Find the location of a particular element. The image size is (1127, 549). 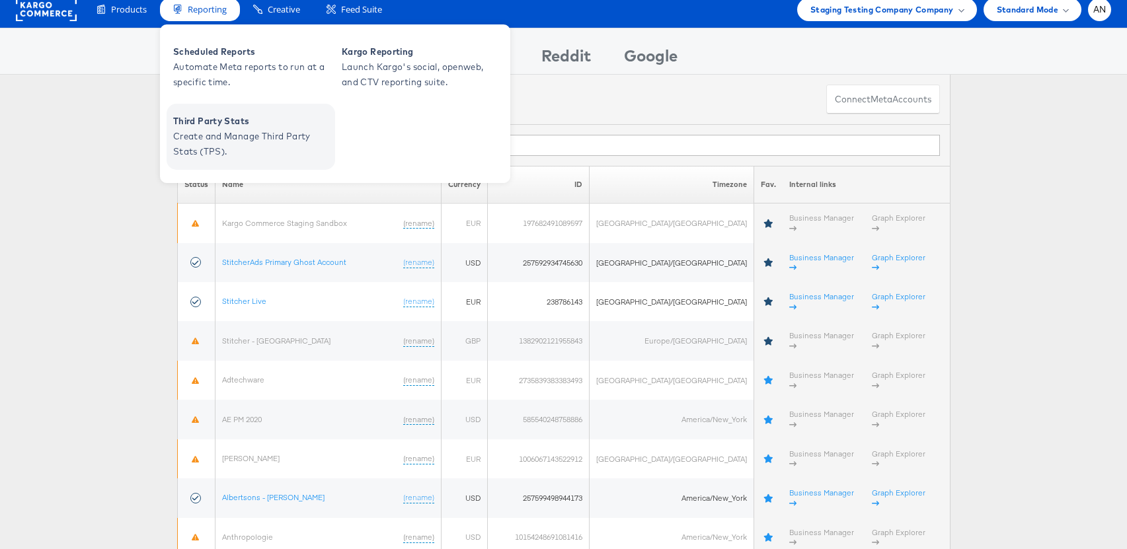

div: Reddit is located at coordinates (566, 59).